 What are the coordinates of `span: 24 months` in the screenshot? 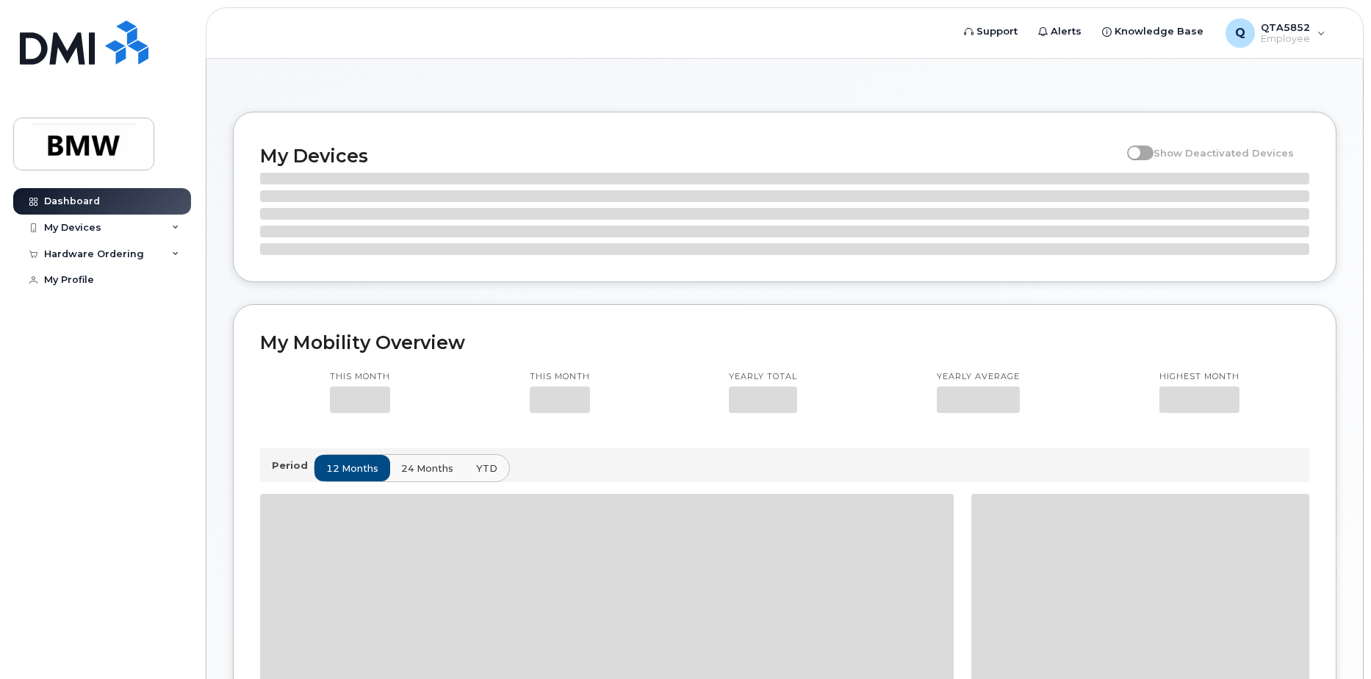 It's located at (427, 468).